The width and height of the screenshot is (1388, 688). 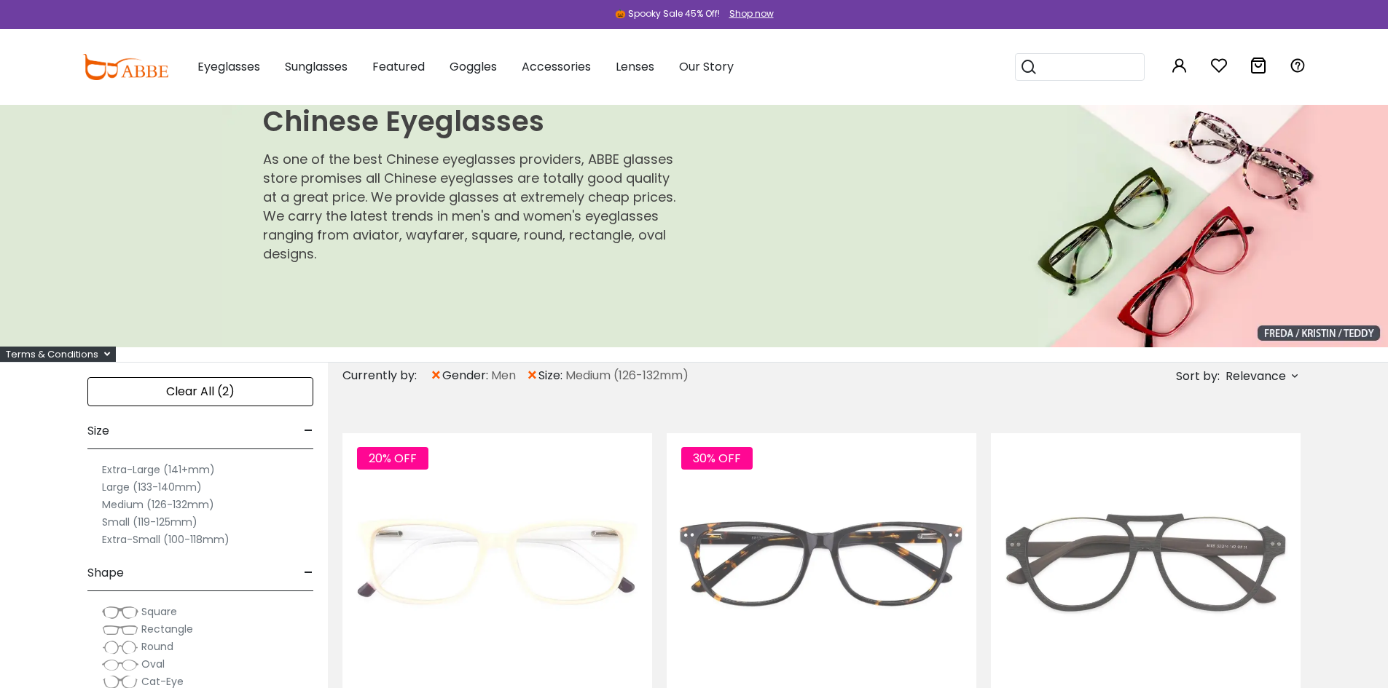 What do you see at coordinates (120, 613) in the screenshot?
I see `img: Square.png` at bounding box center [120, 613].